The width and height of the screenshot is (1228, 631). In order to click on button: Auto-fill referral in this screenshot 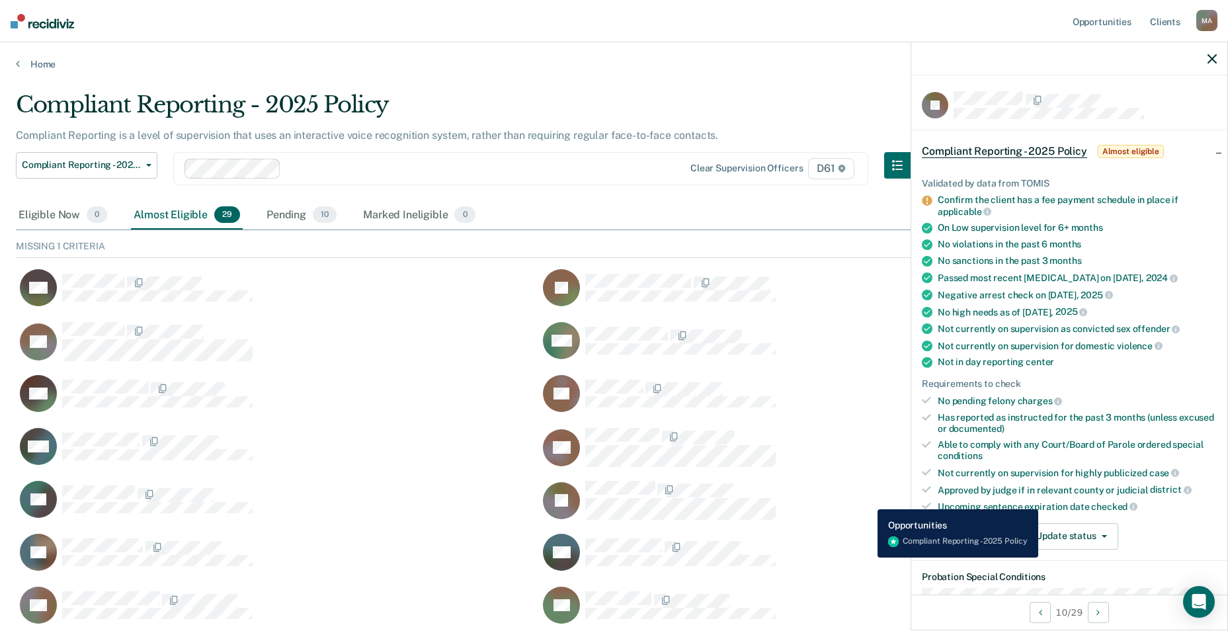, I will do `click(968, 536)`.